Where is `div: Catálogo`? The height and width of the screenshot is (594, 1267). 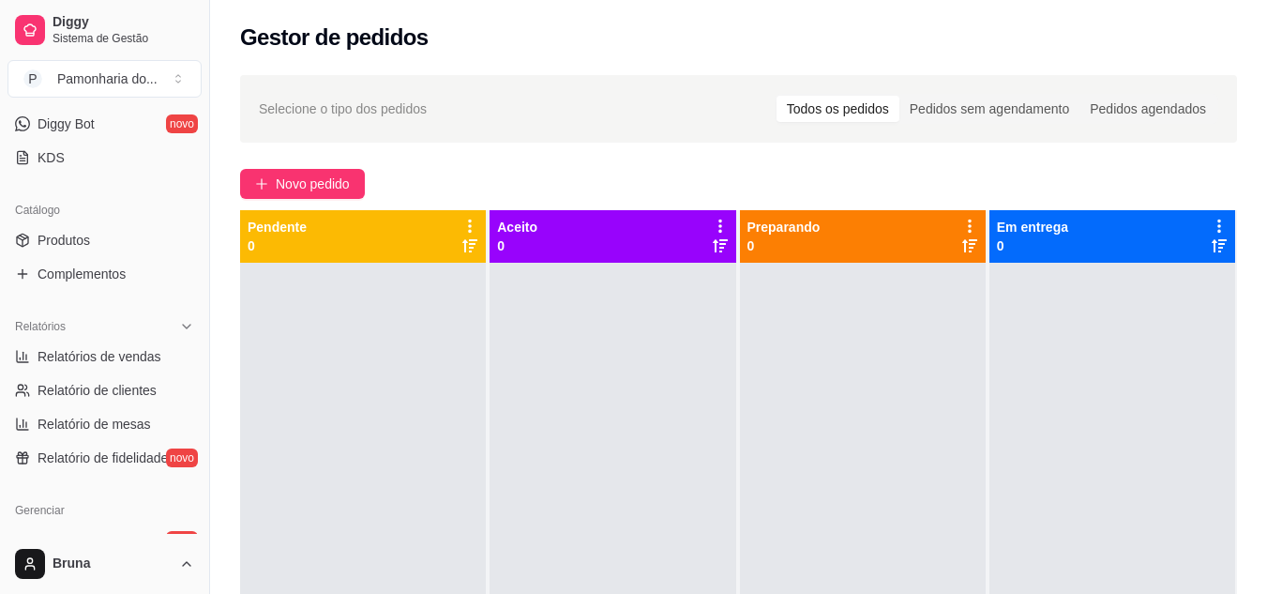 div: Catálogo is located at coordinates (104, 210).